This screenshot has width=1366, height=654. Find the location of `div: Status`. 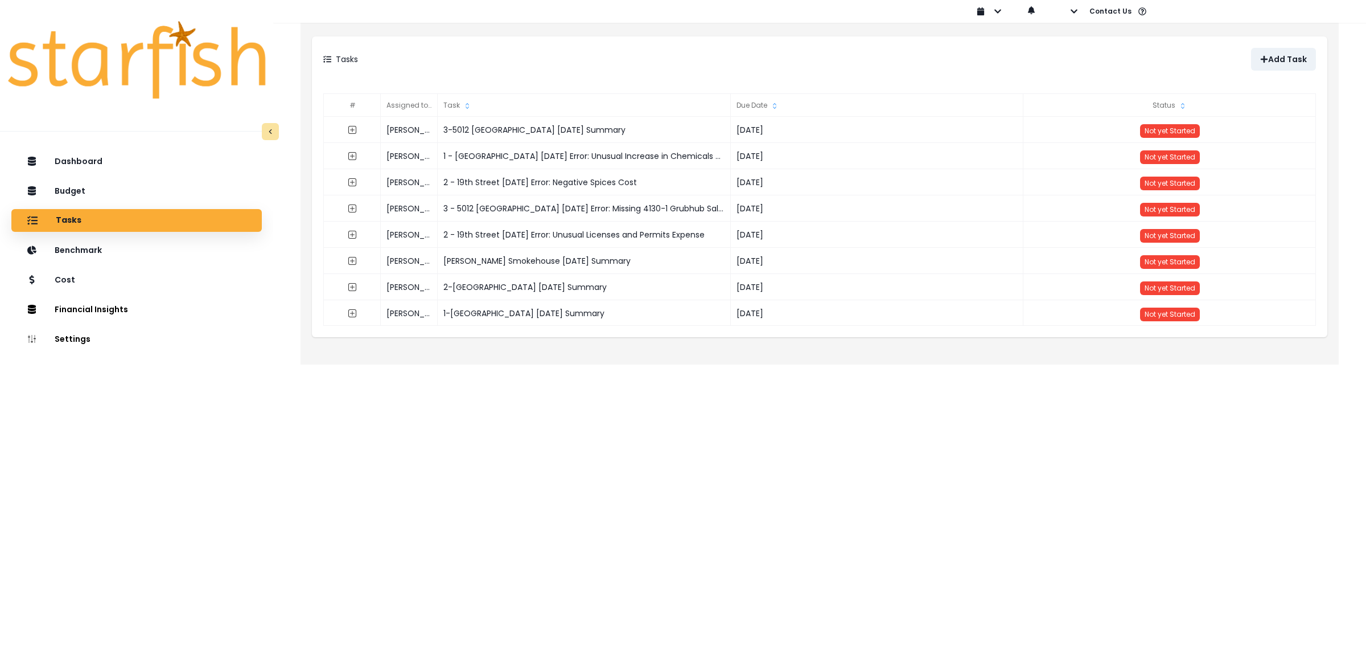

div: Status is located at coordinates (1170, 105).